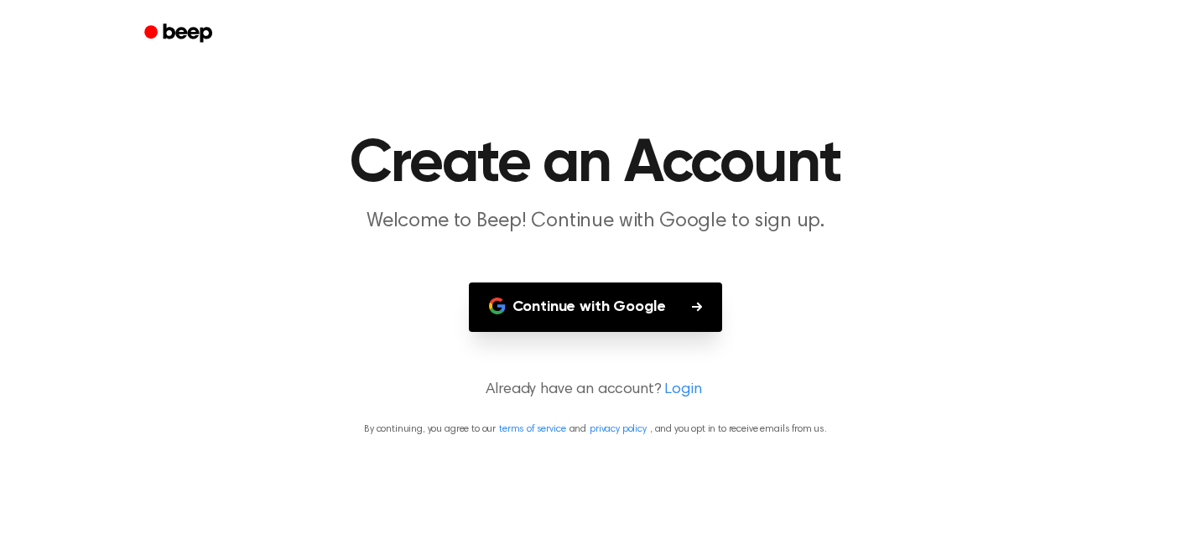 The width and height of the screenshot is (1191, 544). I want to click on h1: Create an Account, so click(595, 164).